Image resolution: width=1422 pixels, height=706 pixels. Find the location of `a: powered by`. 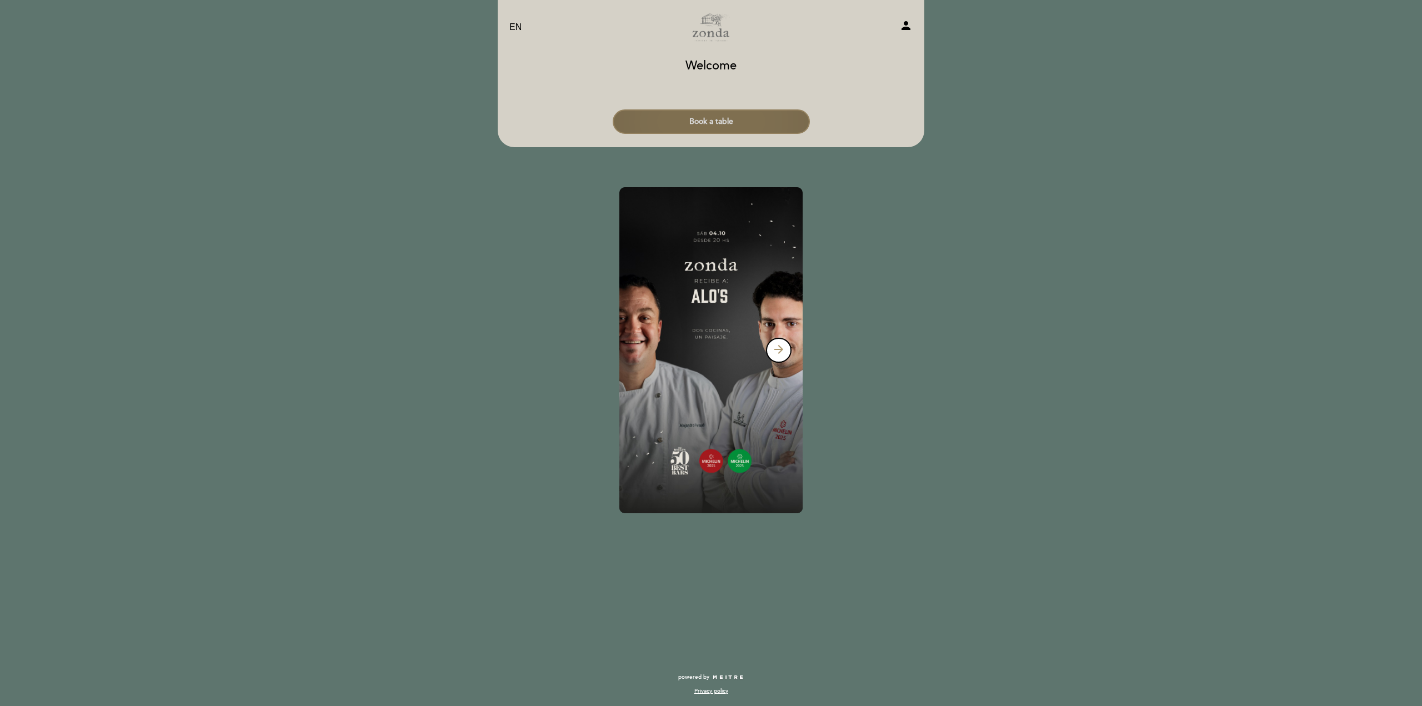

a: powered by is located at coordinates (711, 677).